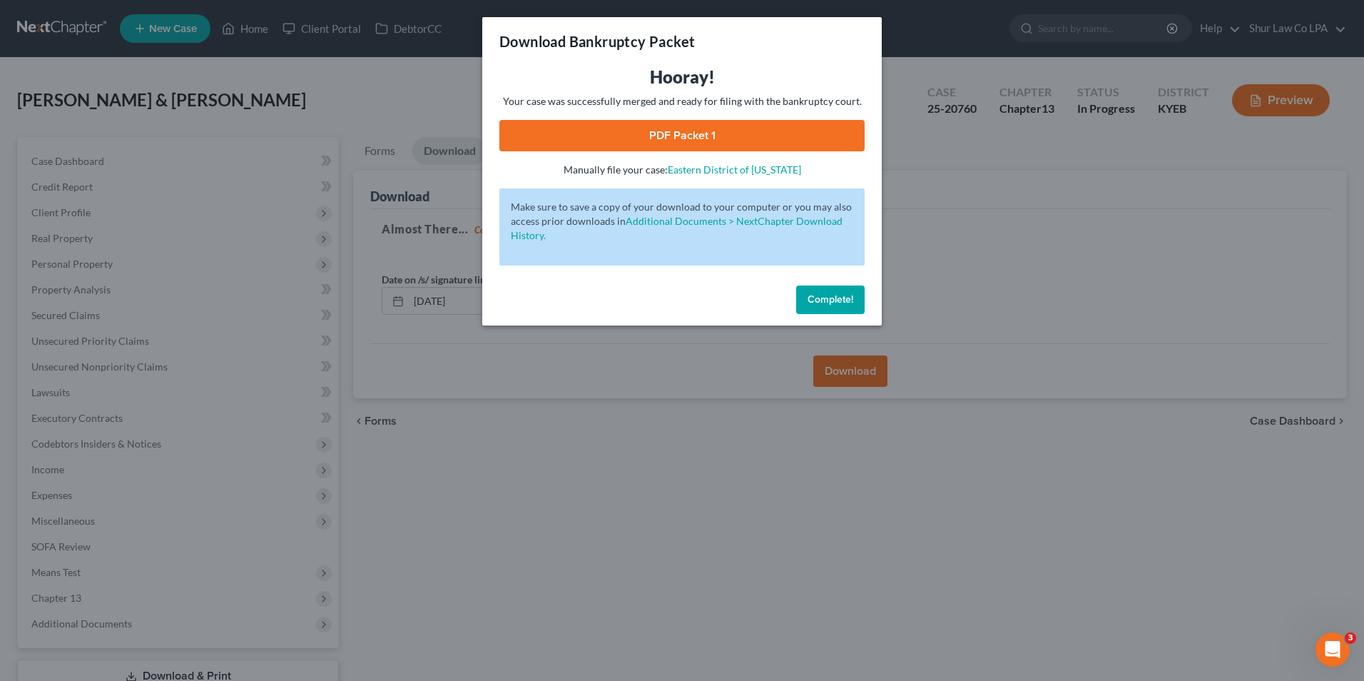  What do you see at coordinates (676, 228) in the screenshot?
I see `a: Additional Documents > NextChapter Download History.` at bounding box center [676, 228].